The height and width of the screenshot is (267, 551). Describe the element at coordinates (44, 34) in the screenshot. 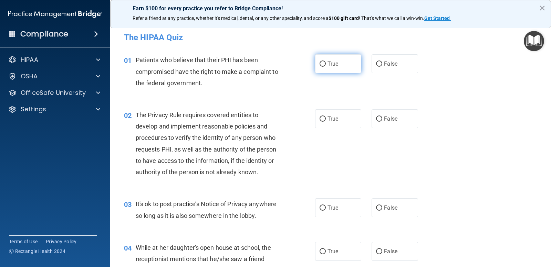

I see `h4: Compliance` at that location.